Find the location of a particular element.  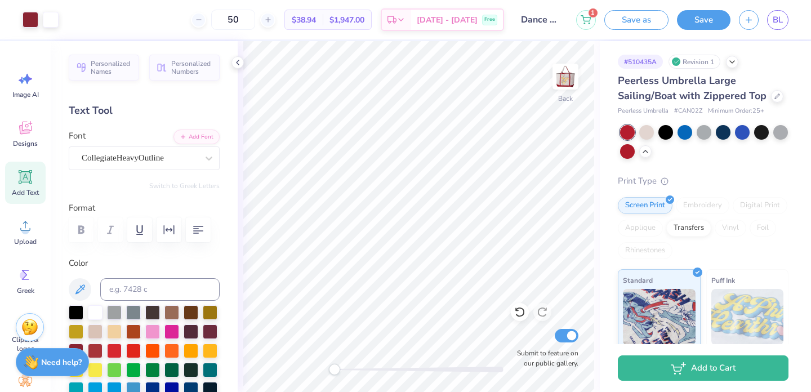

button: Save as is located at coordinates (637, 20).